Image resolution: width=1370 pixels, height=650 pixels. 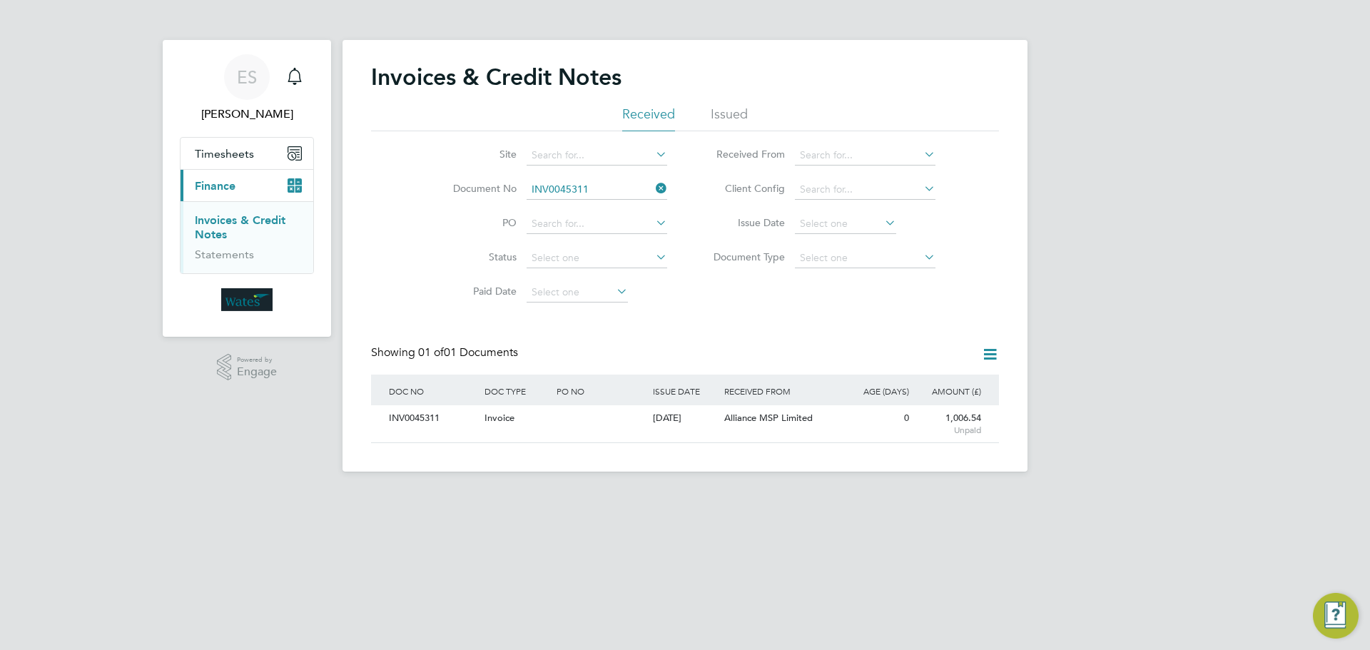 What do you see at coordinates (475, 223) in the screenshot?
I see `label: PO` at bounding box center [475, 223].